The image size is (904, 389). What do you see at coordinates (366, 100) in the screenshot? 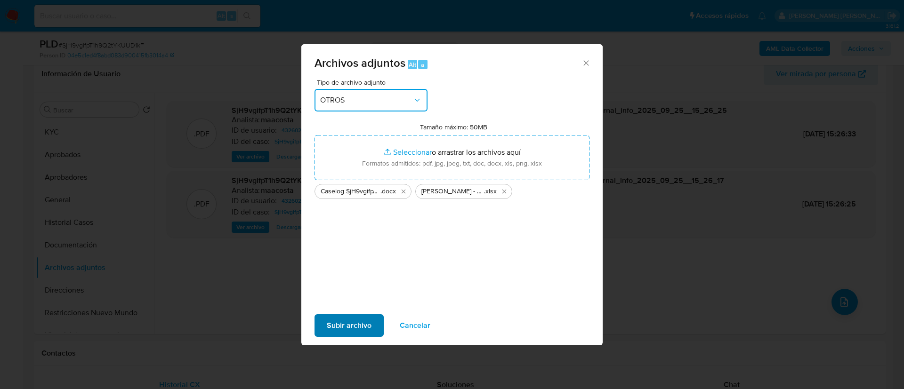
I see `span: OTROS` at bounding box center [366, 100].